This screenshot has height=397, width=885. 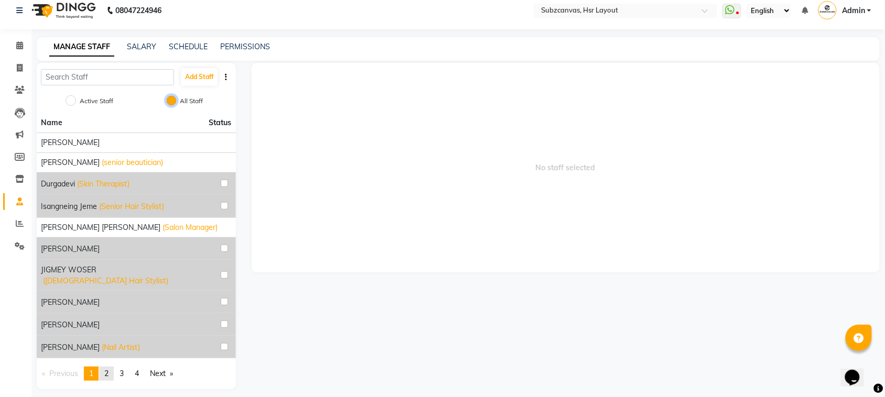 I want to click on a: MANAGE STAFF, so click(x=82, y=47).